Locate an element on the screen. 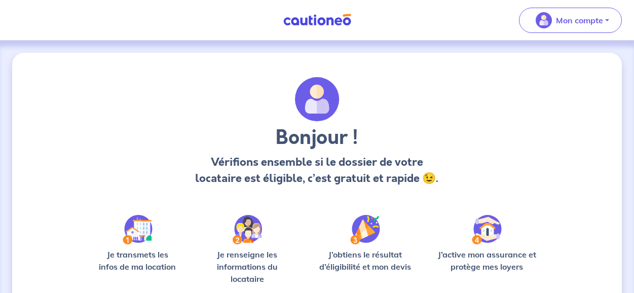 Image resolution: width=634 pixels, height=293 pixels. img: archivate is located at coordinates (317, 99).